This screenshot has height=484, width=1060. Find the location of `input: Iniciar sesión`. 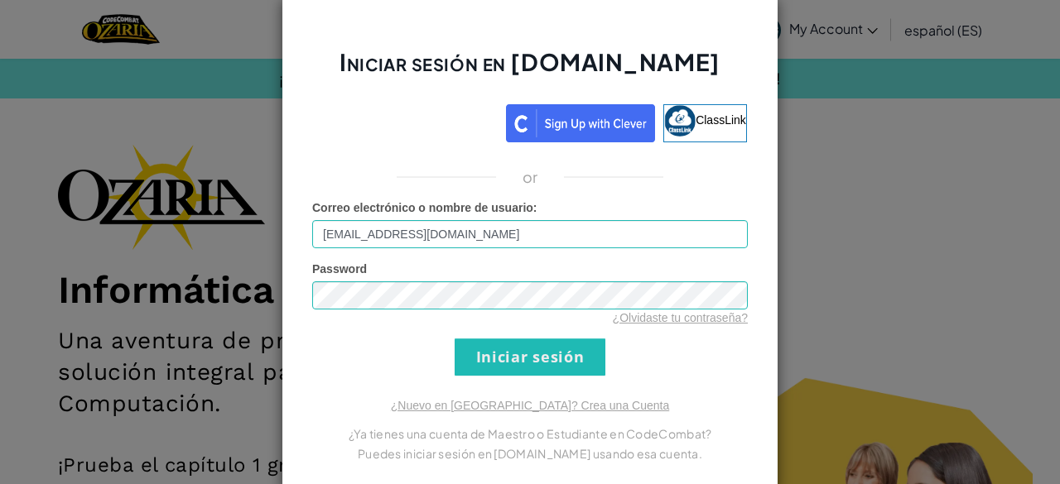

input: Iniciar sesión is located at coordinates (530, 357).